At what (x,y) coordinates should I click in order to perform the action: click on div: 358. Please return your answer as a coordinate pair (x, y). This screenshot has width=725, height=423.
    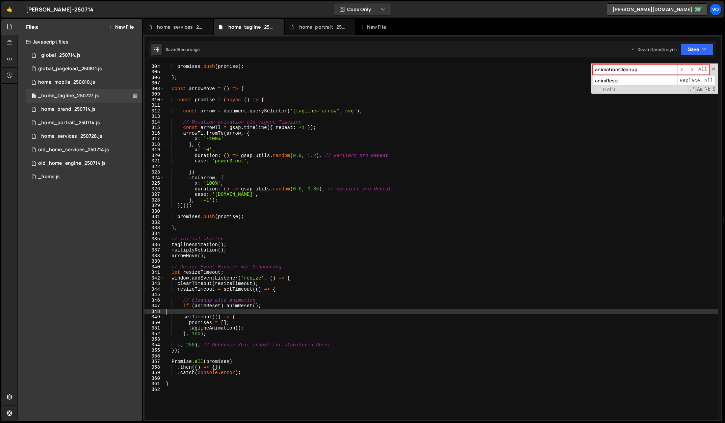
    Looking at the image, I should click on (154, 367).